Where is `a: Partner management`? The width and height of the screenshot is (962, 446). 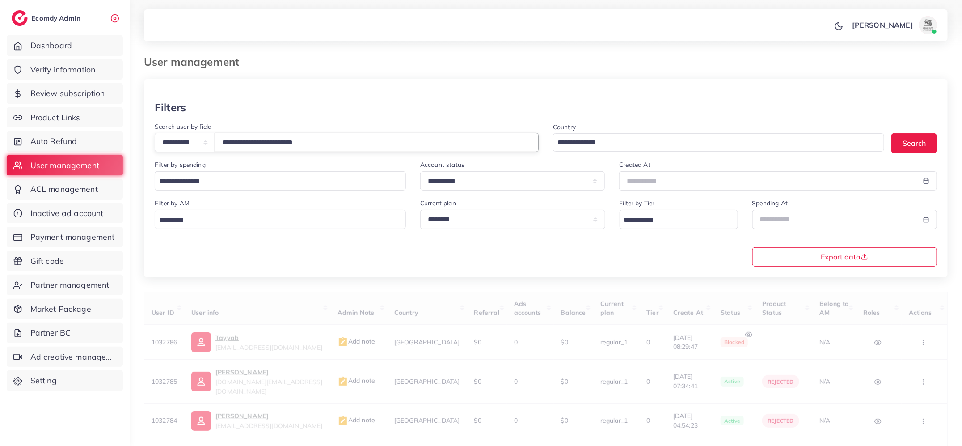
a: Partner management is located at coordinates (65, 285).